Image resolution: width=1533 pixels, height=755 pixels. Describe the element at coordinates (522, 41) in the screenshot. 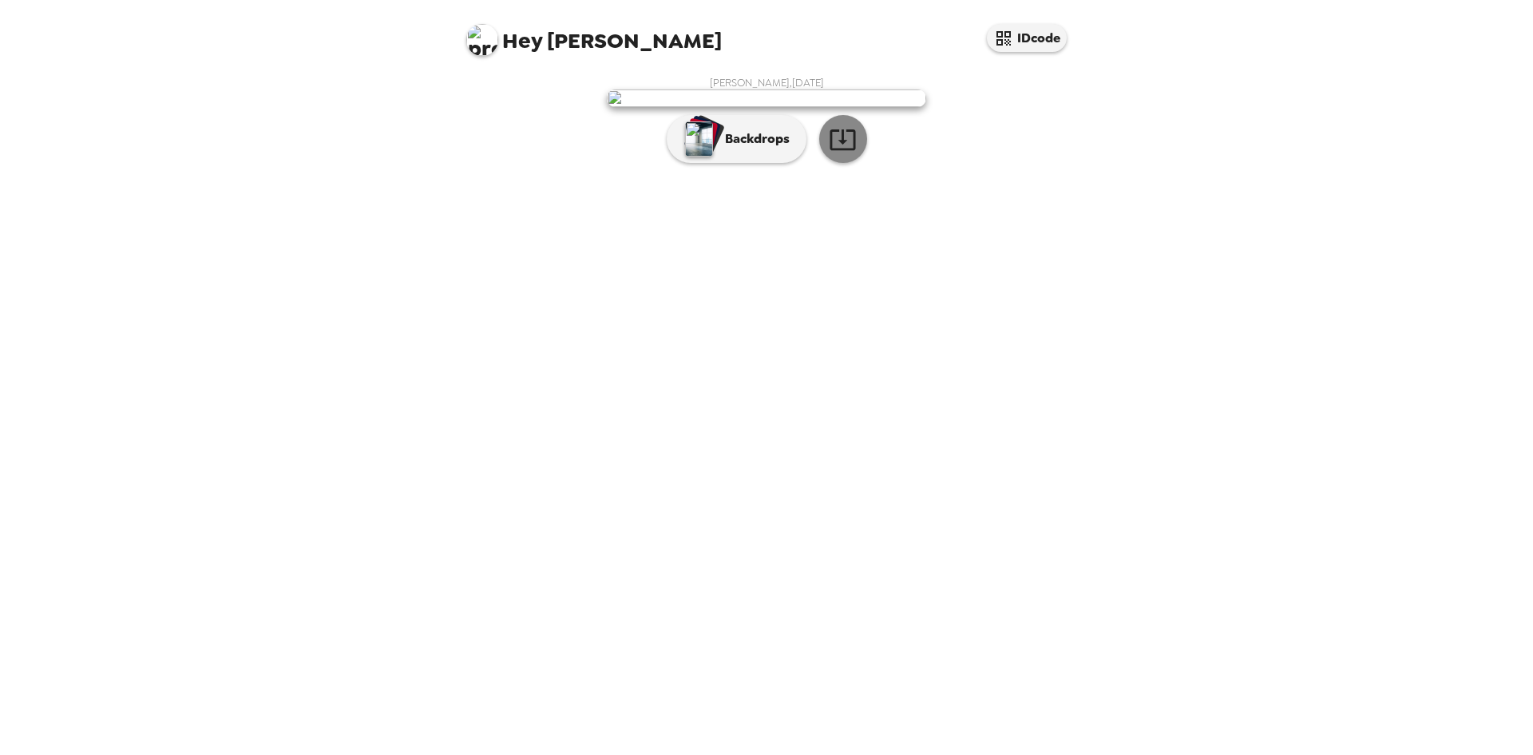

I see `span: Hey` at that location.